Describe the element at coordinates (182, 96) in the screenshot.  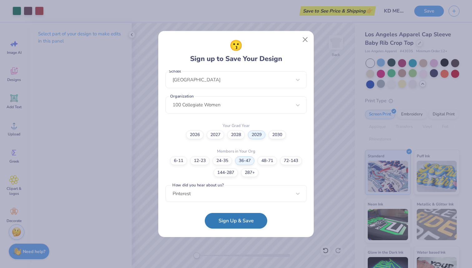
I see `label: Organization` at that location.